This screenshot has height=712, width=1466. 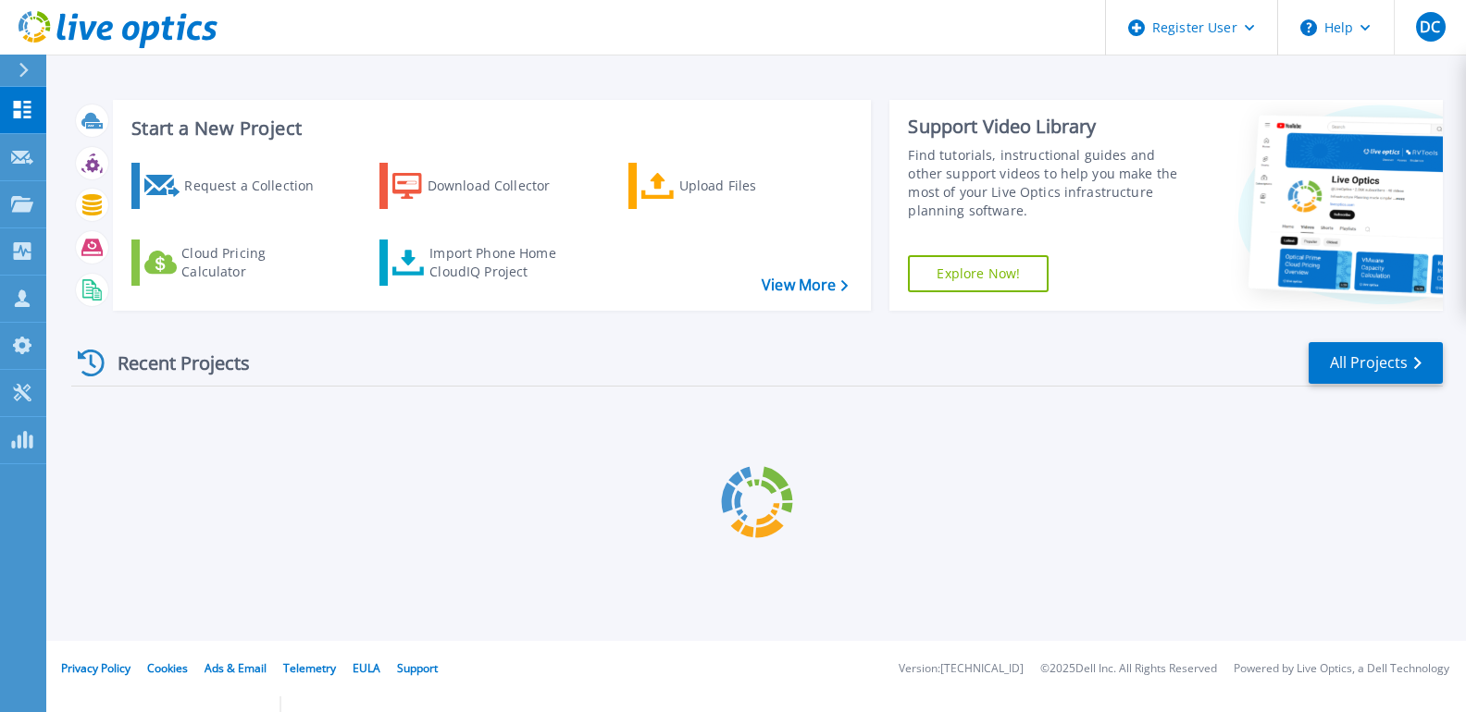 What do you see at coordinates (1430, 27) in the screenshot?
I see `span: DC` at bounding box center [1430, 27].